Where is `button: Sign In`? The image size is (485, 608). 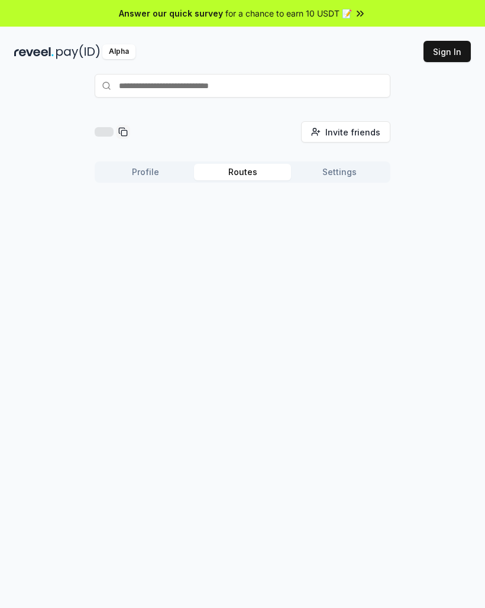
button: Sign In is located at coordinates (447, 51).